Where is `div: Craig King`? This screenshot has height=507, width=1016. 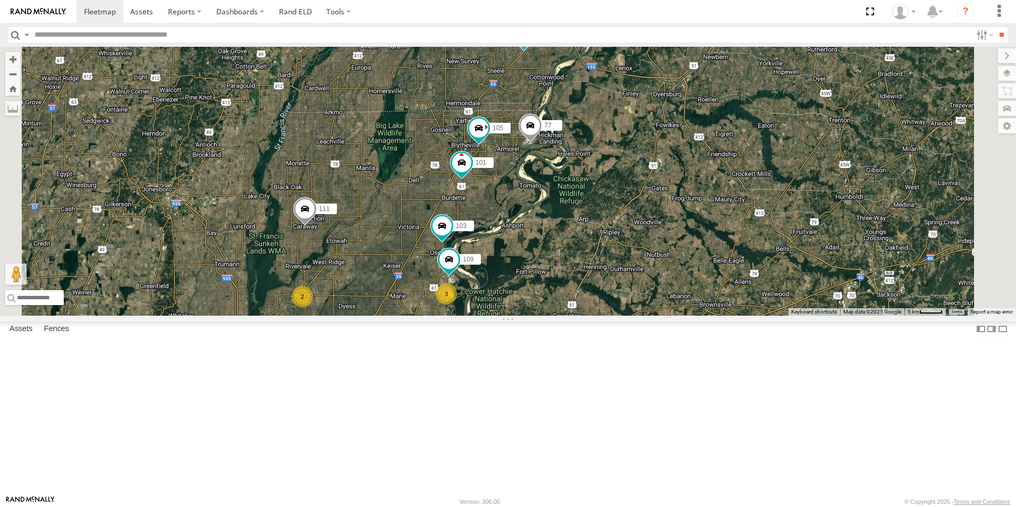
div: Craig King is located at coordinates (904, 12).